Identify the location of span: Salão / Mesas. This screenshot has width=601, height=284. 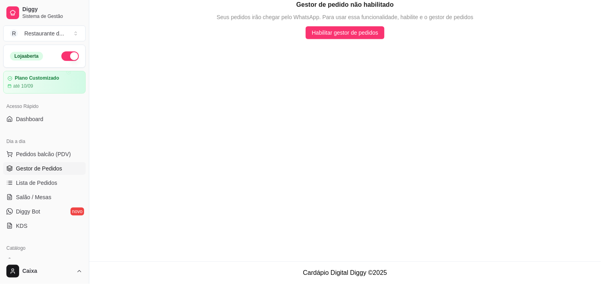
(33, 197).